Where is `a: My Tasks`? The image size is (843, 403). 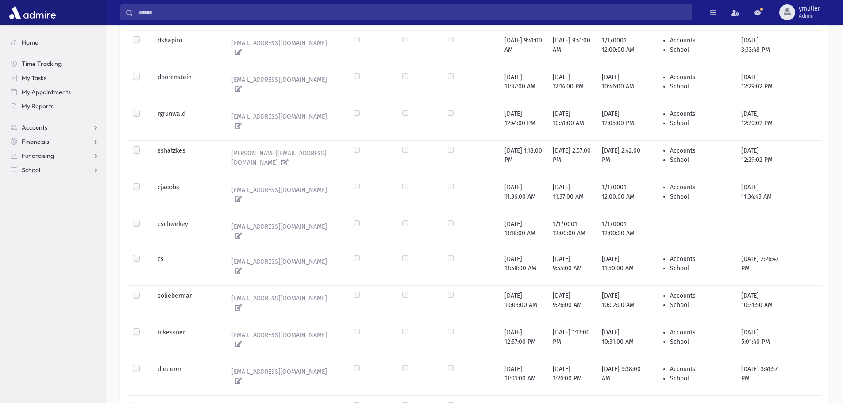 a: My Tasks is located at coordinates (54, 78).